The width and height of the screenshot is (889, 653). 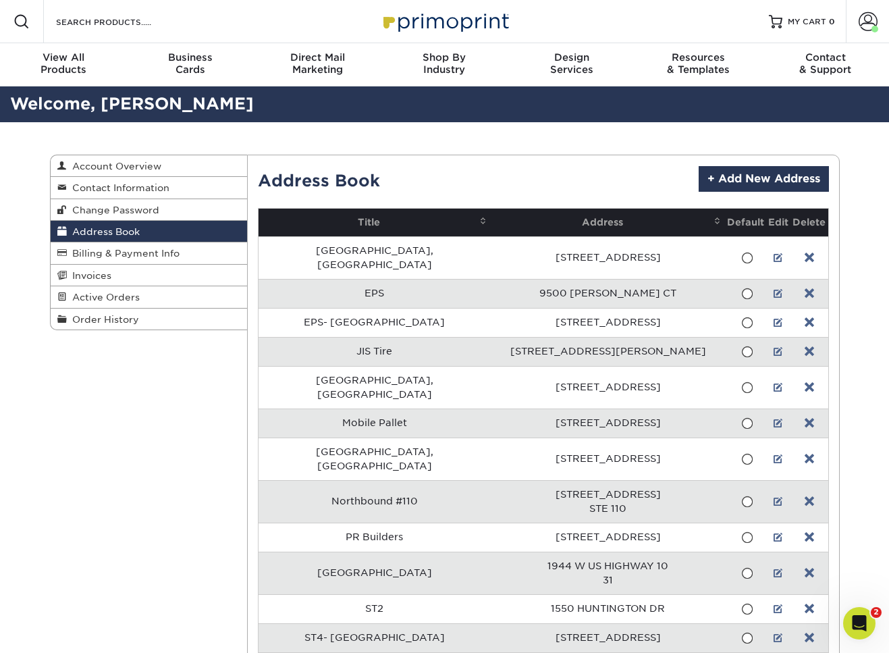 What do you see at coordinates (149, 275) in the screenshot?
I see `a: Invoices` at bounding box center [149, 275].